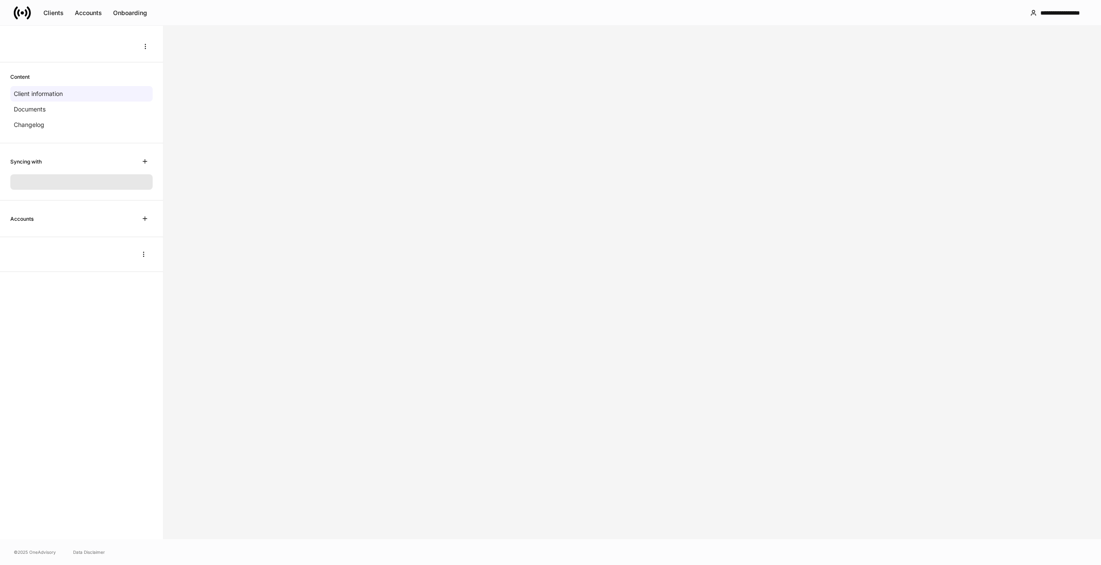 The image size is (1101, 565). I want to click on div: Onboarding, so click(130, 13).